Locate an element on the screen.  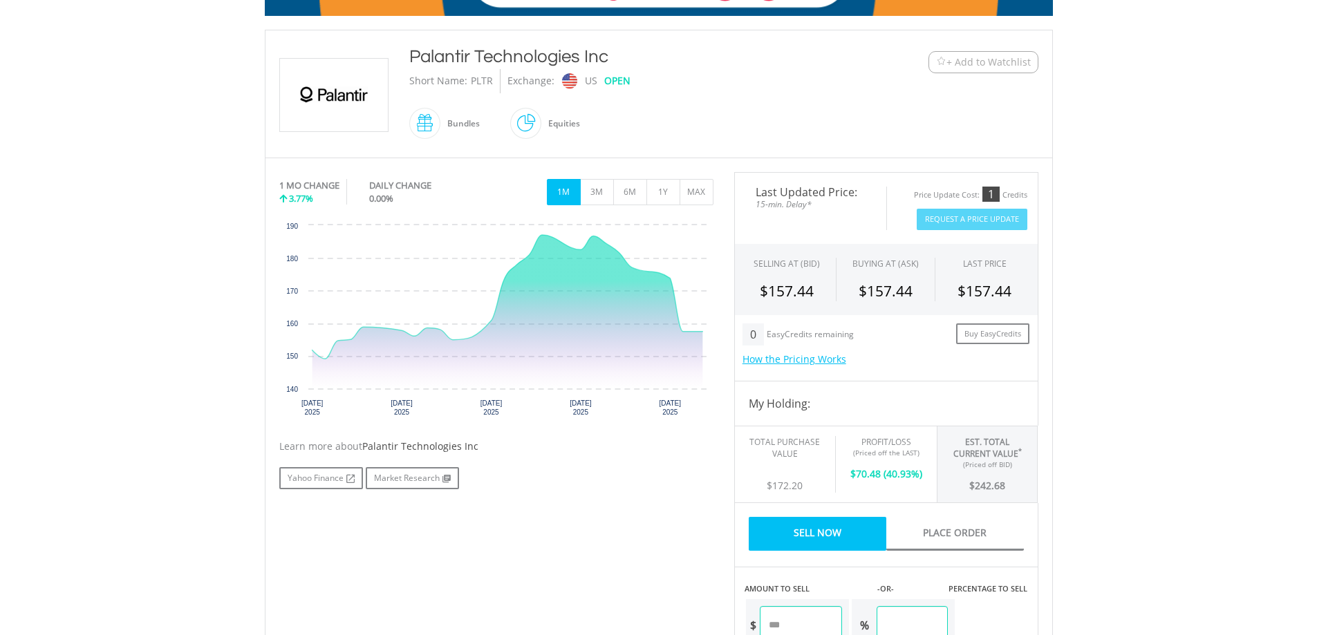
div: US is located at coordinates (591, 81).